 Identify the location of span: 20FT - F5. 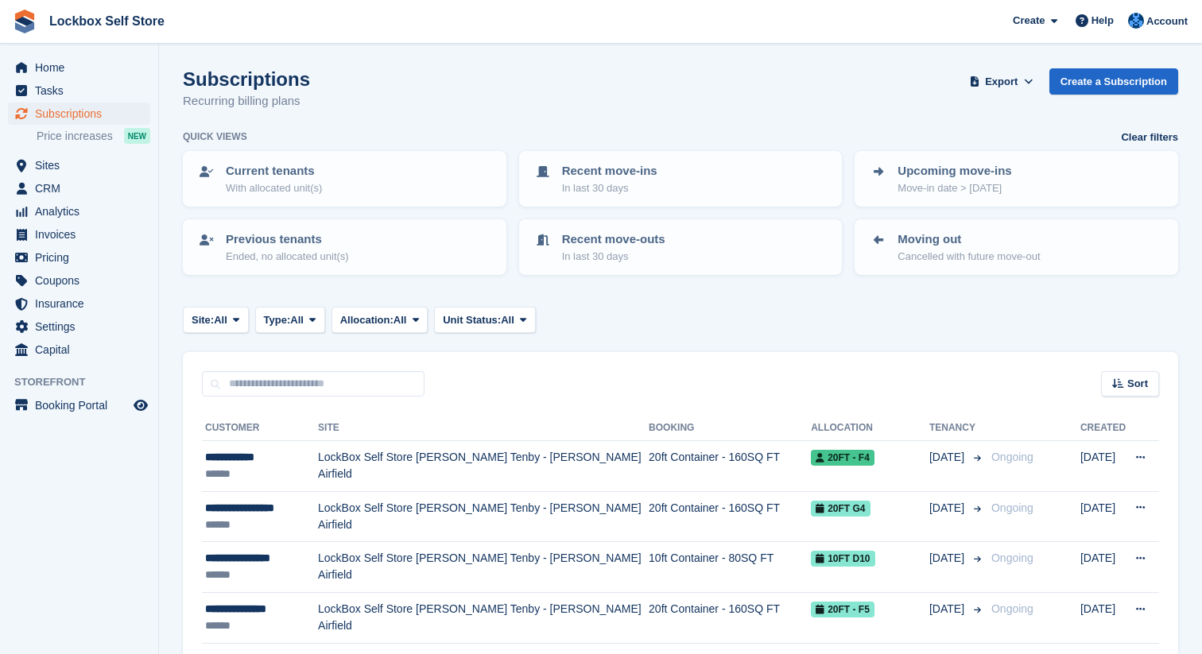
(843, 610).